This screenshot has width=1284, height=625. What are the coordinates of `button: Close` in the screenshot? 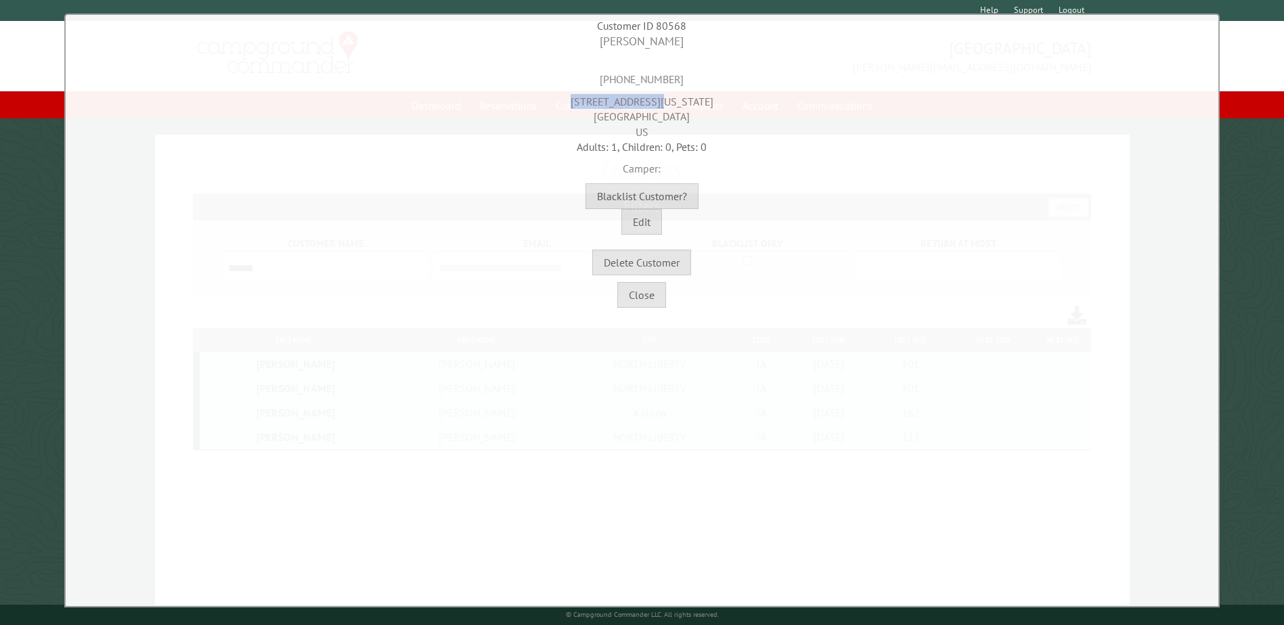 It's located at (642, 295).